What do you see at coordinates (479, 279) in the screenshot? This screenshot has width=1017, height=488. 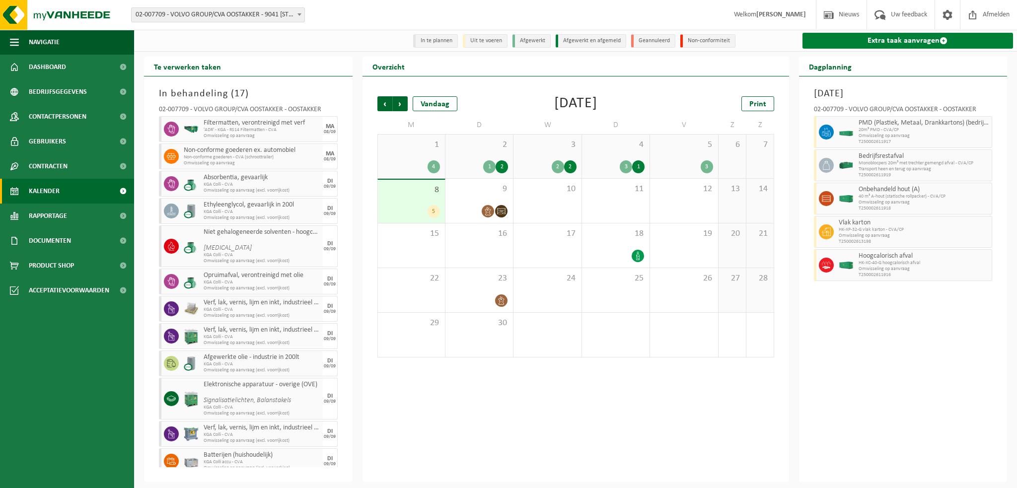 I see `span: 23` at bounding box center [479, 279].